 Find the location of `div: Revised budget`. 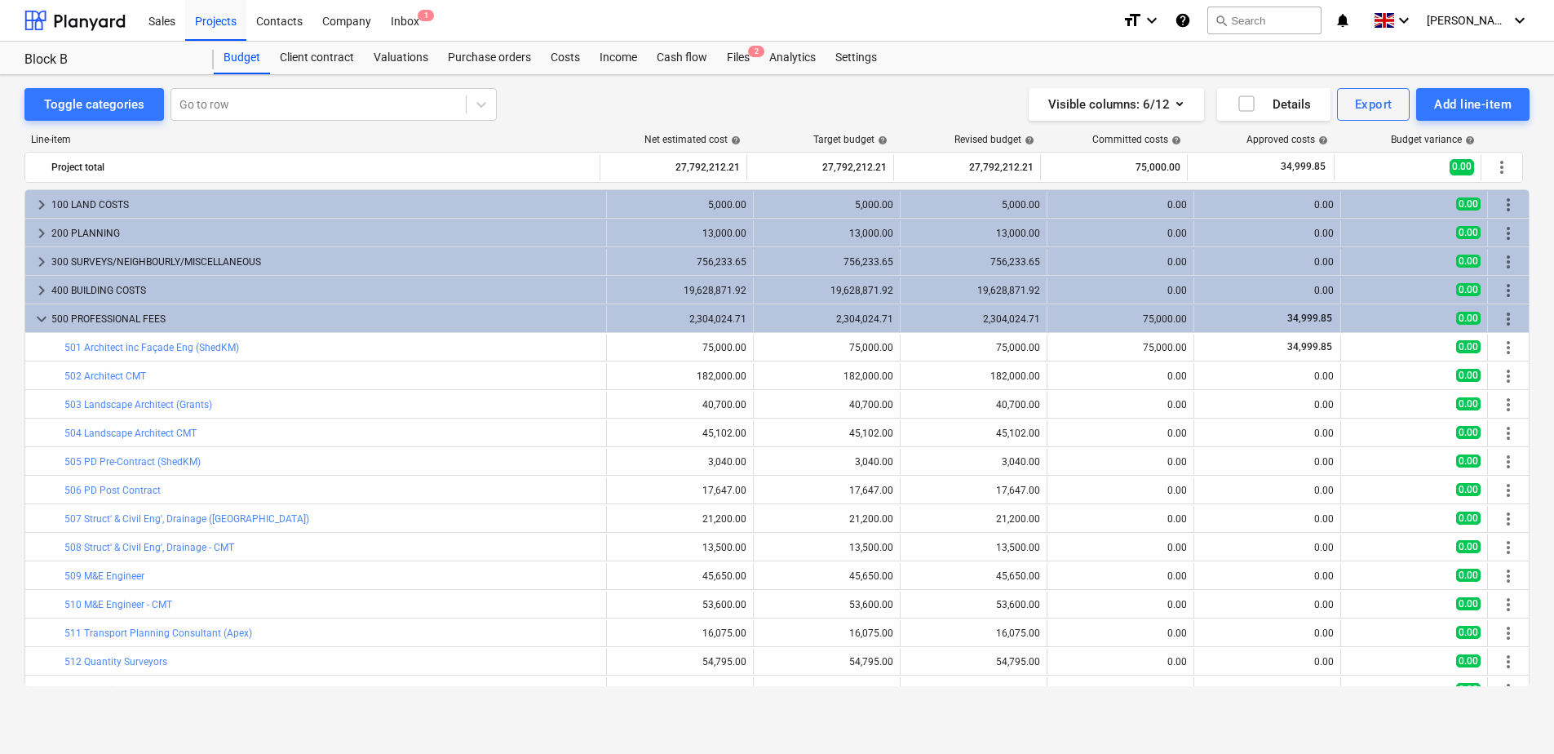

div: Revised budget is located at coordinates (995, 140).